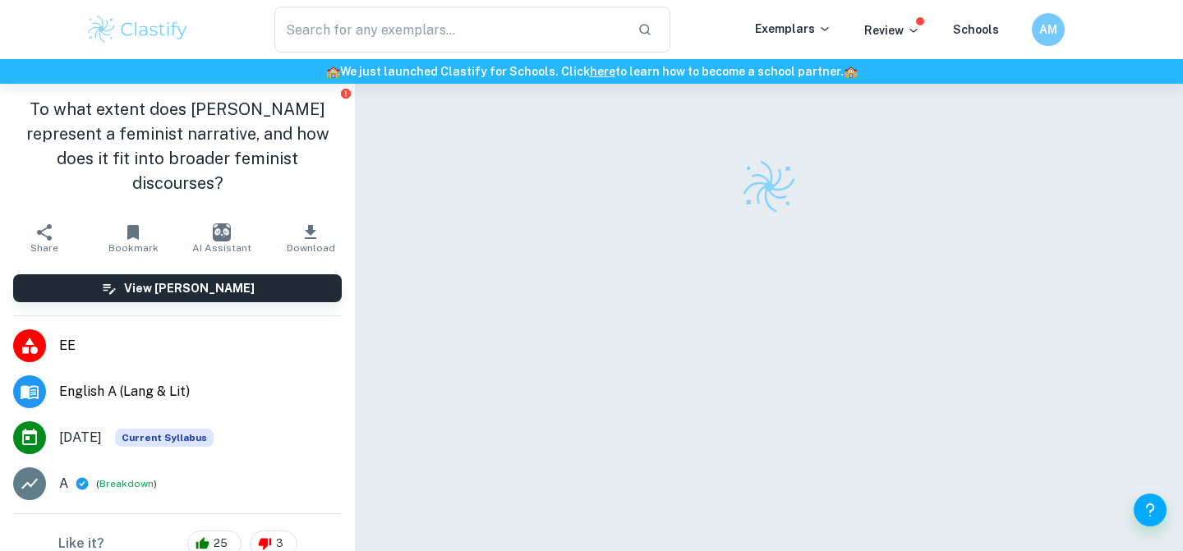 This screenshot has width=1183, height=551. Describe the element at coordinates (892, 30) in the screenshot. I see `p: Review` at that location.